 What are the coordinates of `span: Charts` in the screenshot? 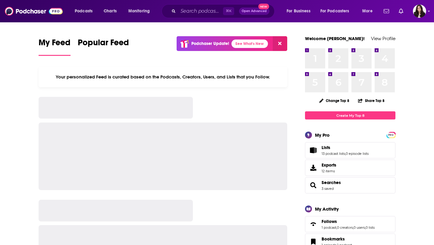 It's located at (110, 11).